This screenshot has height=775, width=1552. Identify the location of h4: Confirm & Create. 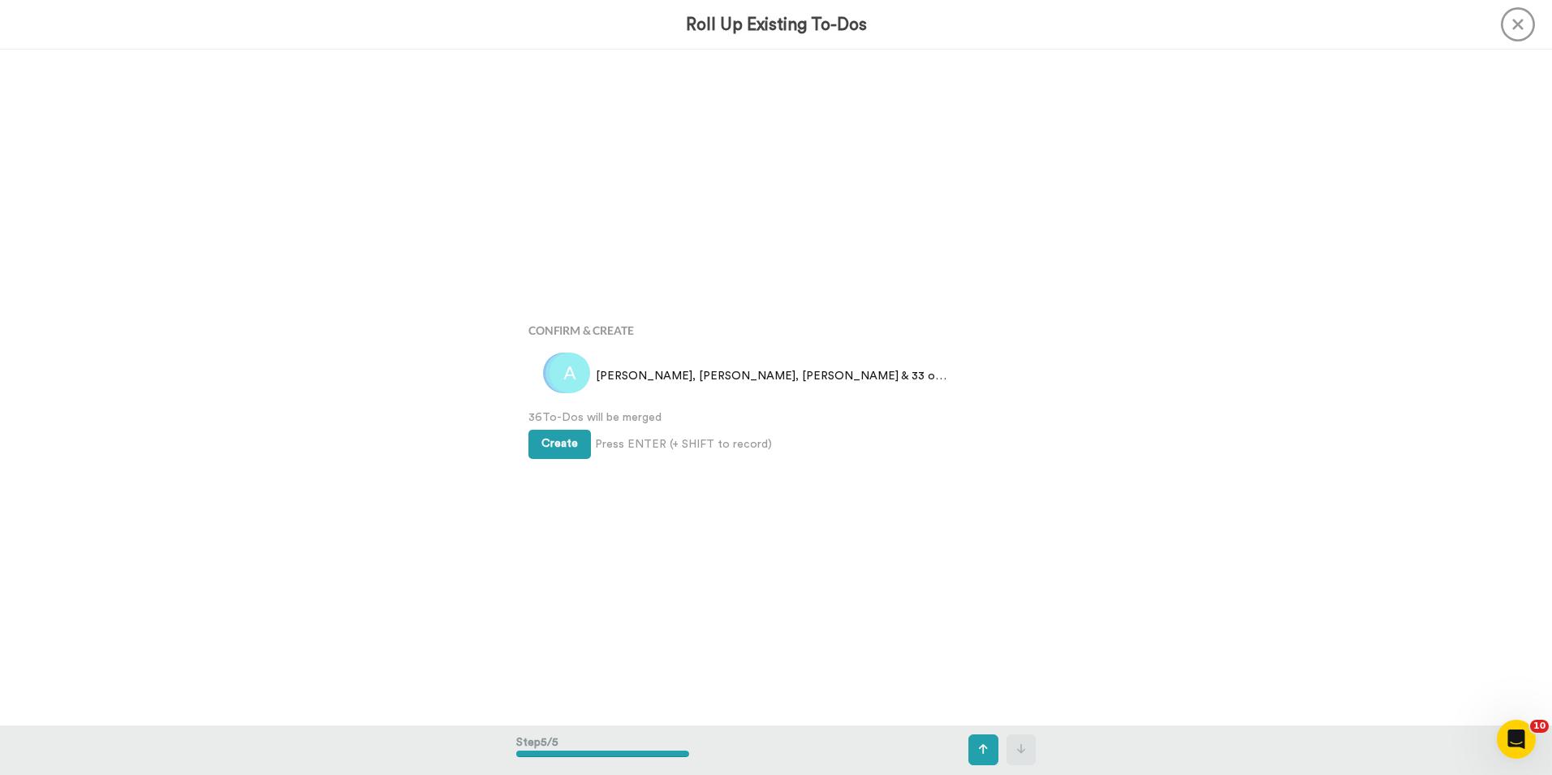
(776, 330).